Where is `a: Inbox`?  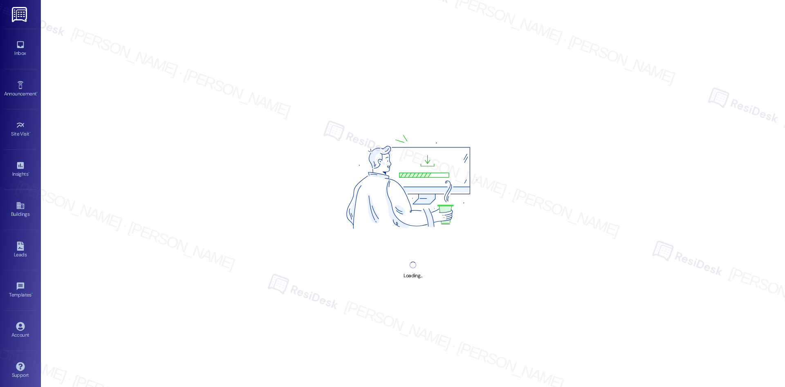 a: Inbox is located at coordinates (20, 49).